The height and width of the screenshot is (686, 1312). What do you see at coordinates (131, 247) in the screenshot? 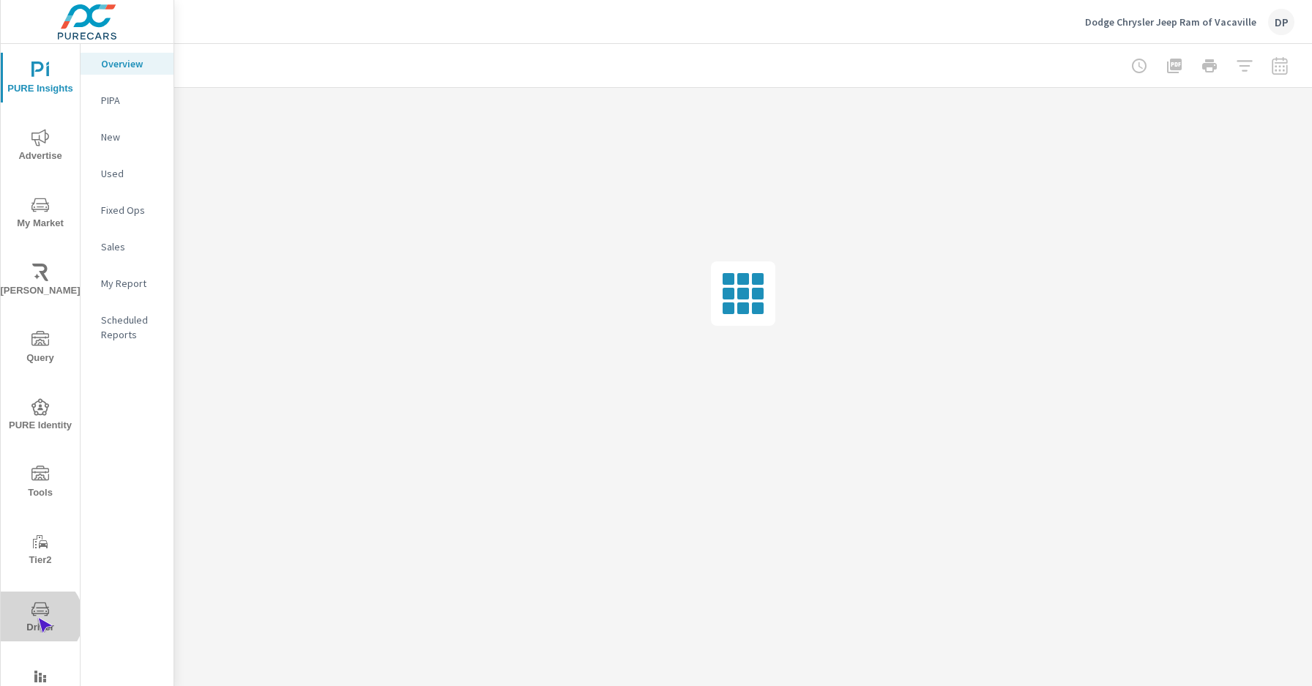
I see `p: Sales` at bounding box center [131, 247].